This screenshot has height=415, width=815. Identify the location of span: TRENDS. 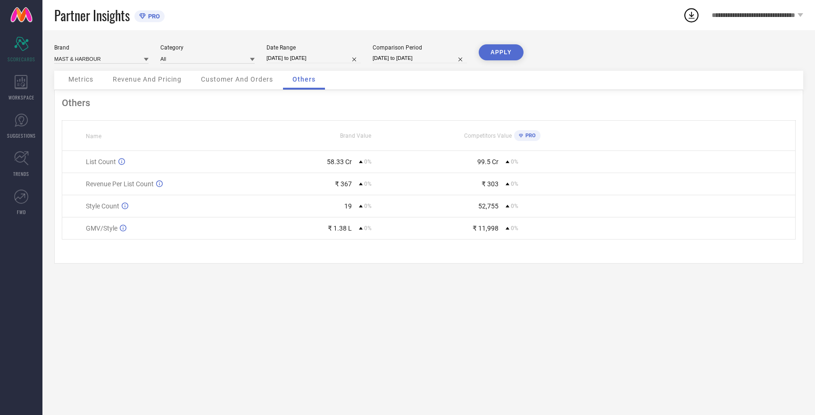
(21, 174).